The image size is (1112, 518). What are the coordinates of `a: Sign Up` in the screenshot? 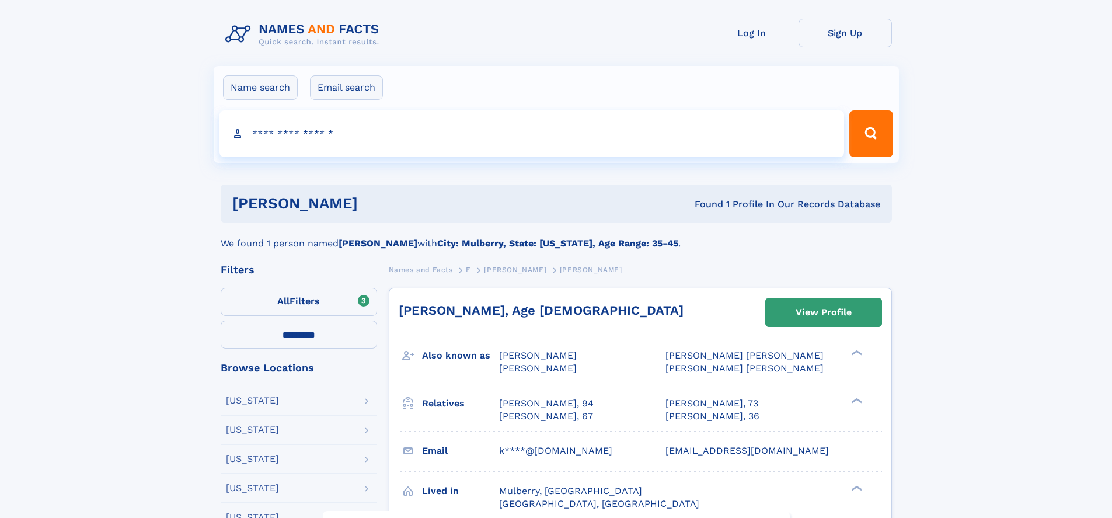 It's located at (845, 33).